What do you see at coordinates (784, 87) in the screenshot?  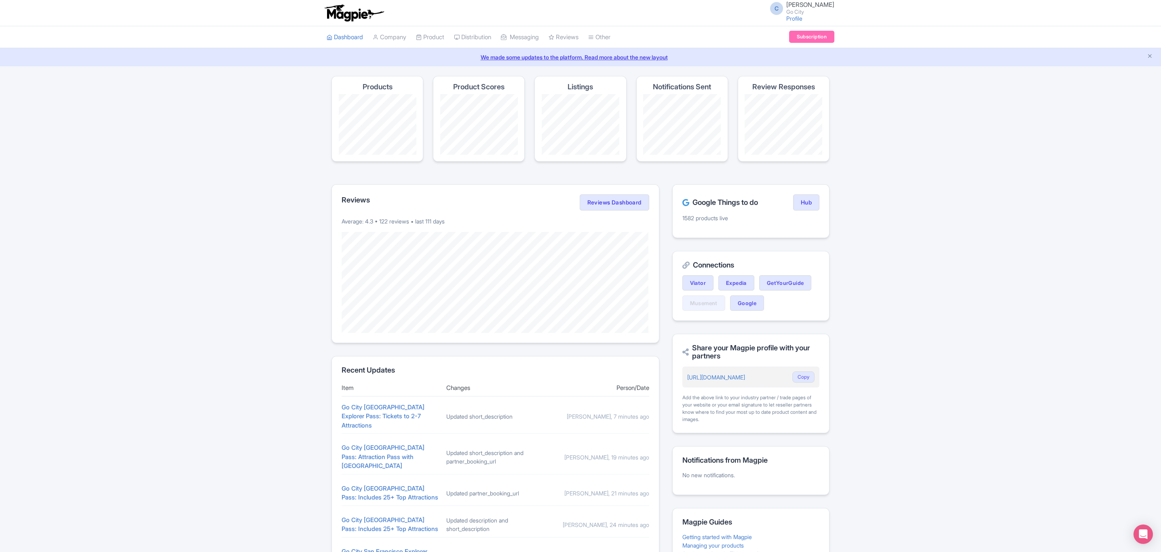 I see `h4: Review Responses` at bounding box center [784, 87].